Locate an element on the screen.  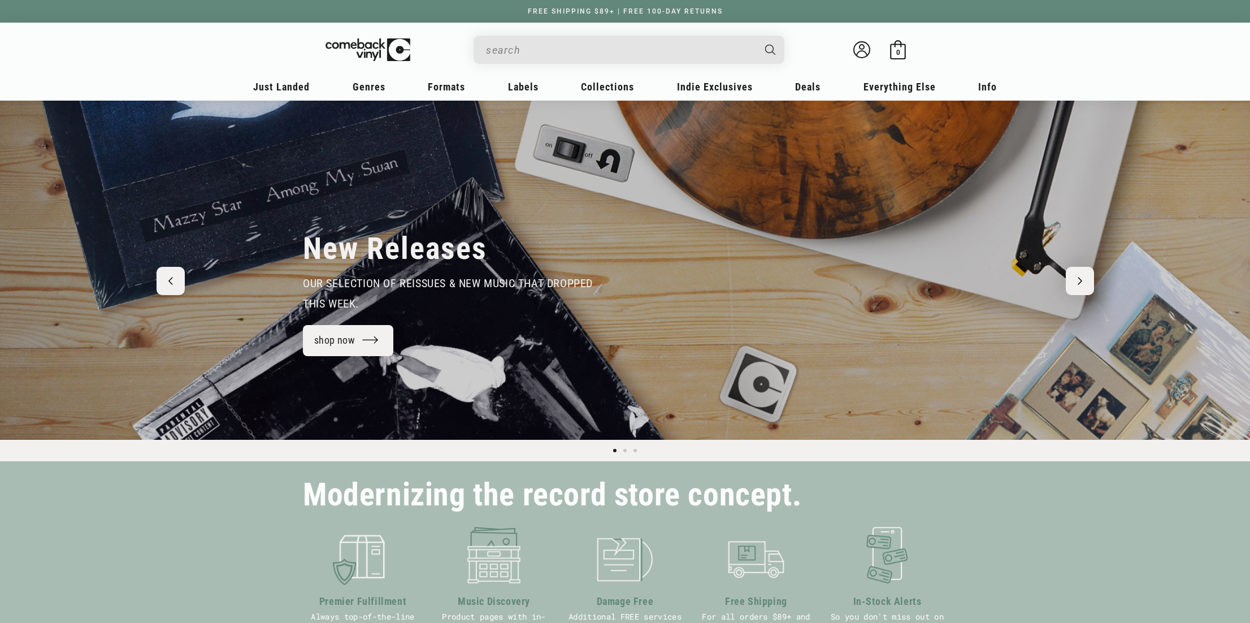
button: Load slide 1 of 3 is located at coordinates (615, 450).